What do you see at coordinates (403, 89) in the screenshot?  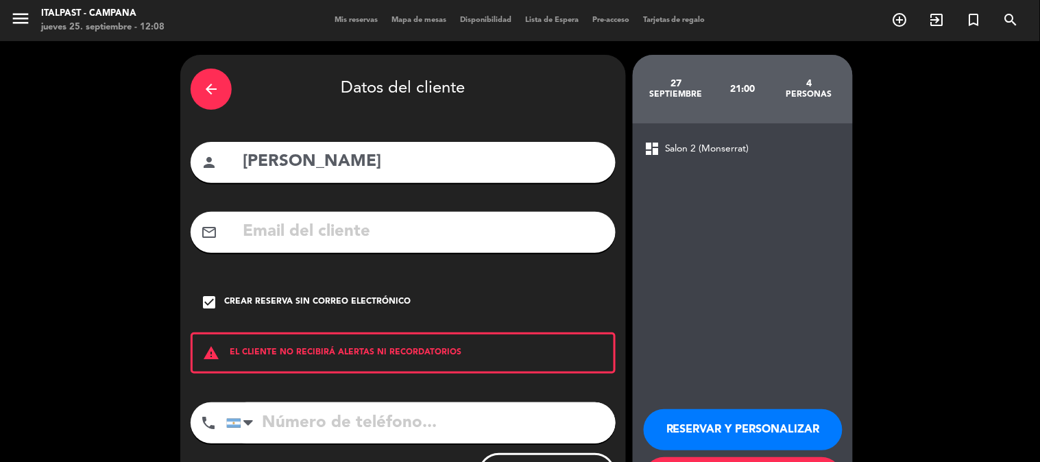 I see `div: Datos del cliente` at bounding box center [403, 89].